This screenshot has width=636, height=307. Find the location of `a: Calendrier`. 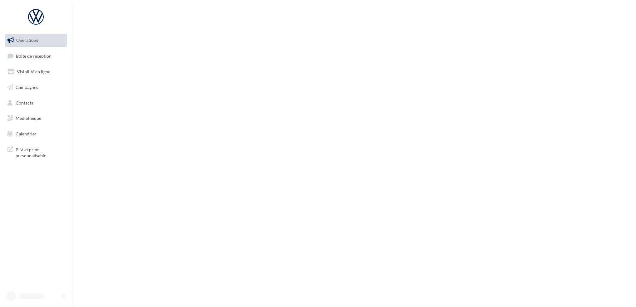

a: Calendrier is located at coordinates (36, 134).